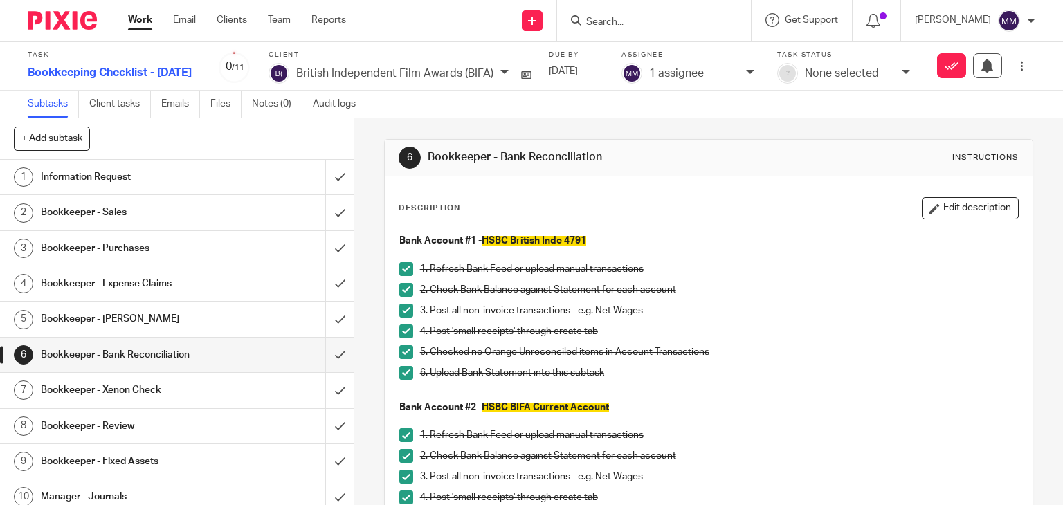 This screenshot has height=505, width=1063. Describe the element at coordinates (24, 213) in the screenshot. I see `div: 2` at that location.